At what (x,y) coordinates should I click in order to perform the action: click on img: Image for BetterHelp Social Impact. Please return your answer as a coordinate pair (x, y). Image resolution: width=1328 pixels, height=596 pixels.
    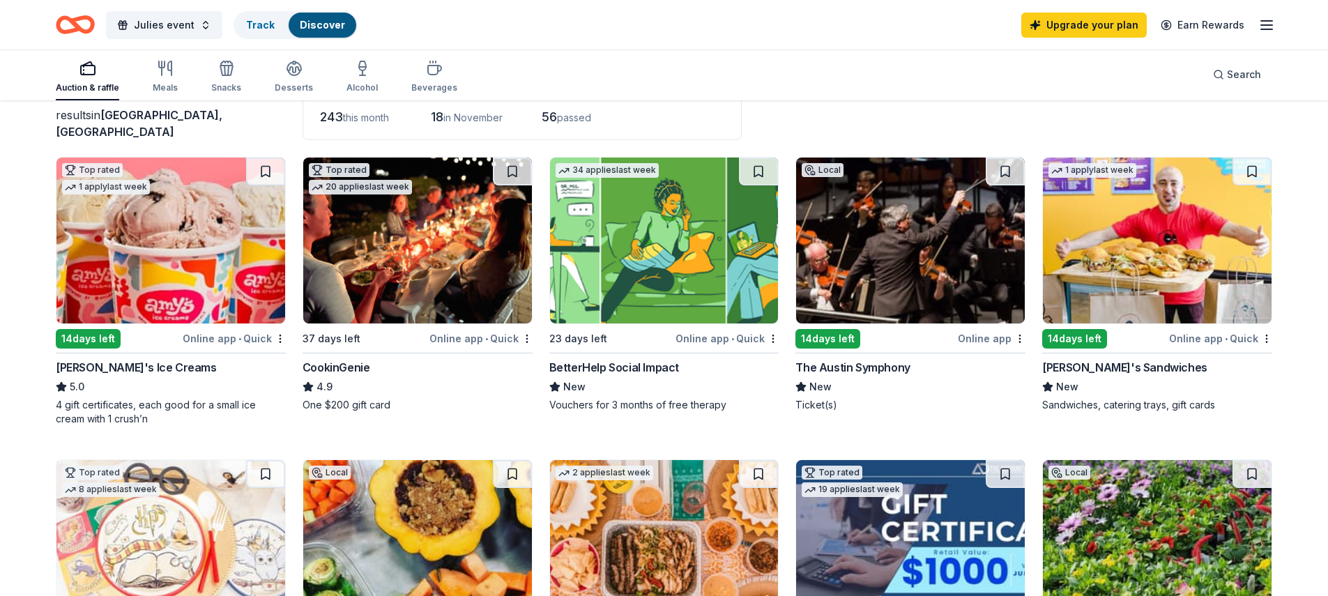
    Looking at the image, I should click on (664, 241).